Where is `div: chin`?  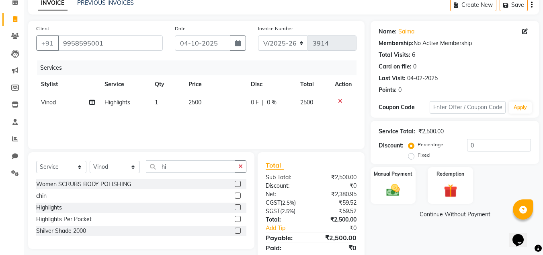
div: chin is located at coordinates (41, 195).